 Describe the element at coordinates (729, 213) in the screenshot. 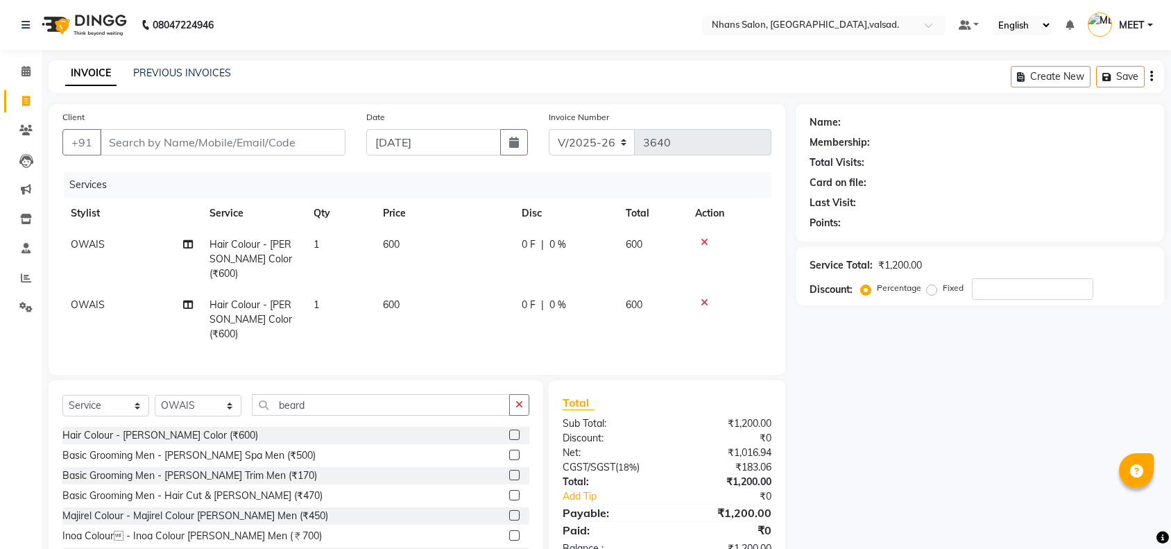

I see `th: Action` at that location.